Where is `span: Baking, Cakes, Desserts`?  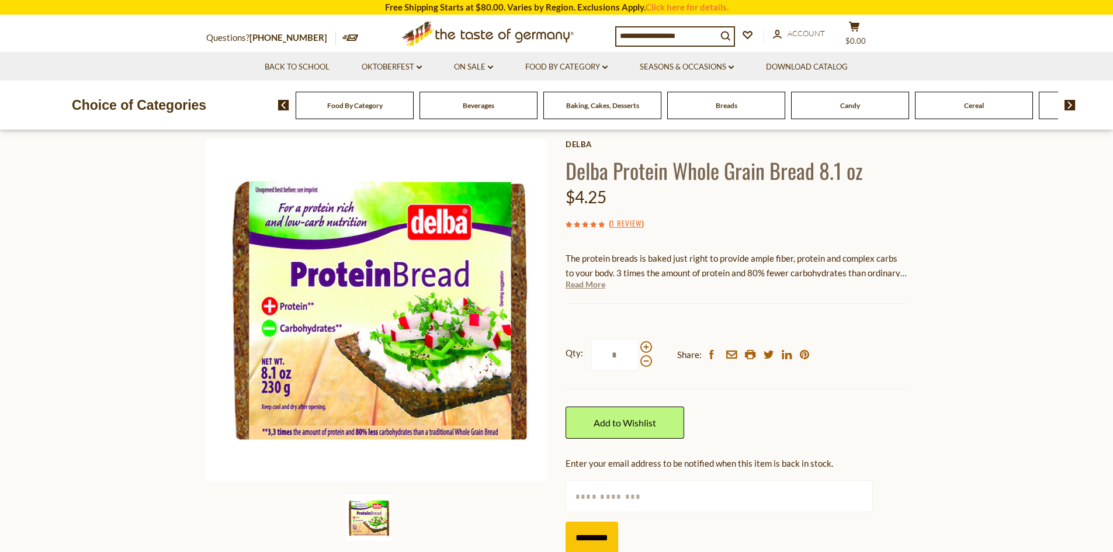
span: Baking, Cakes, Desserts is located at coordinates (602, 105).